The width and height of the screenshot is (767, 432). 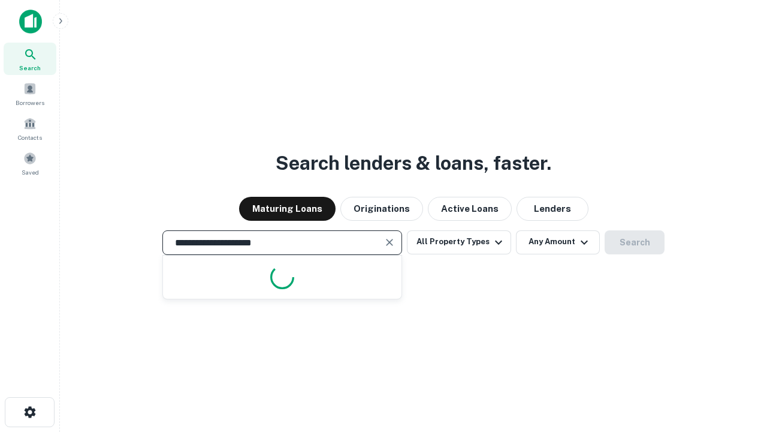 I want to click on span: Search, so click(x=30, y=68).